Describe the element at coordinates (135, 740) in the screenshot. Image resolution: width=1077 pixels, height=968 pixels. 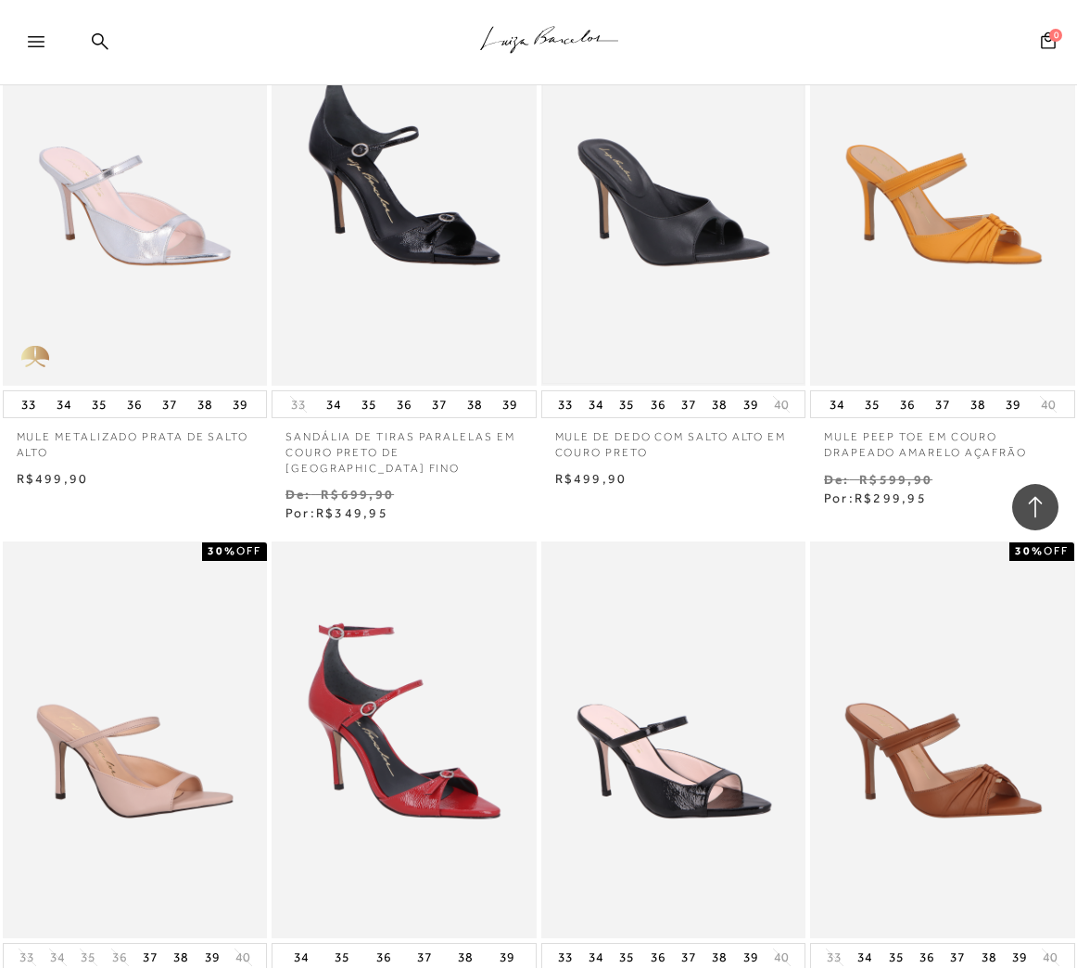
I see `a: MULE EM COURO ROSA CASHMERE DE SALTO ALTO` at that location.